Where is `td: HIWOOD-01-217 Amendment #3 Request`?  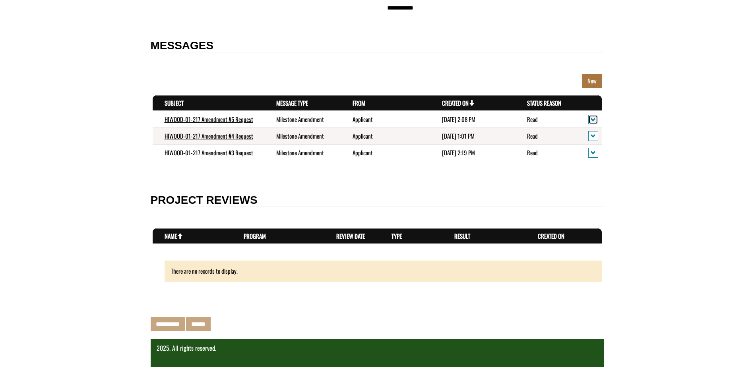 td: HIWOOD-01-217 Amendment #3 Request is located at coordinates (208, 152).